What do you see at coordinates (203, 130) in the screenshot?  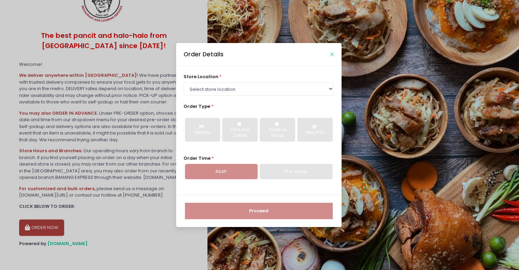 I see `button: Delivery` at bounding box center [203, 130].